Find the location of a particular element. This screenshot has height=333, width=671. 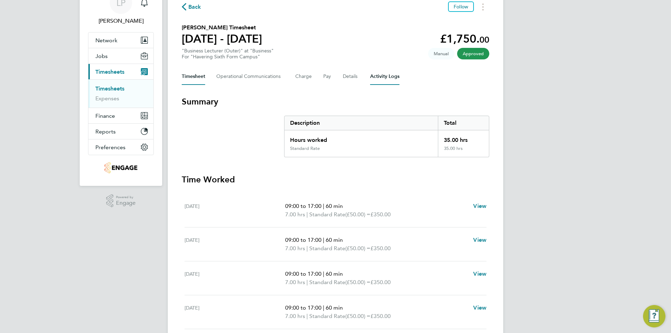

button: Activity Logs is located at coordinates (385, 77).